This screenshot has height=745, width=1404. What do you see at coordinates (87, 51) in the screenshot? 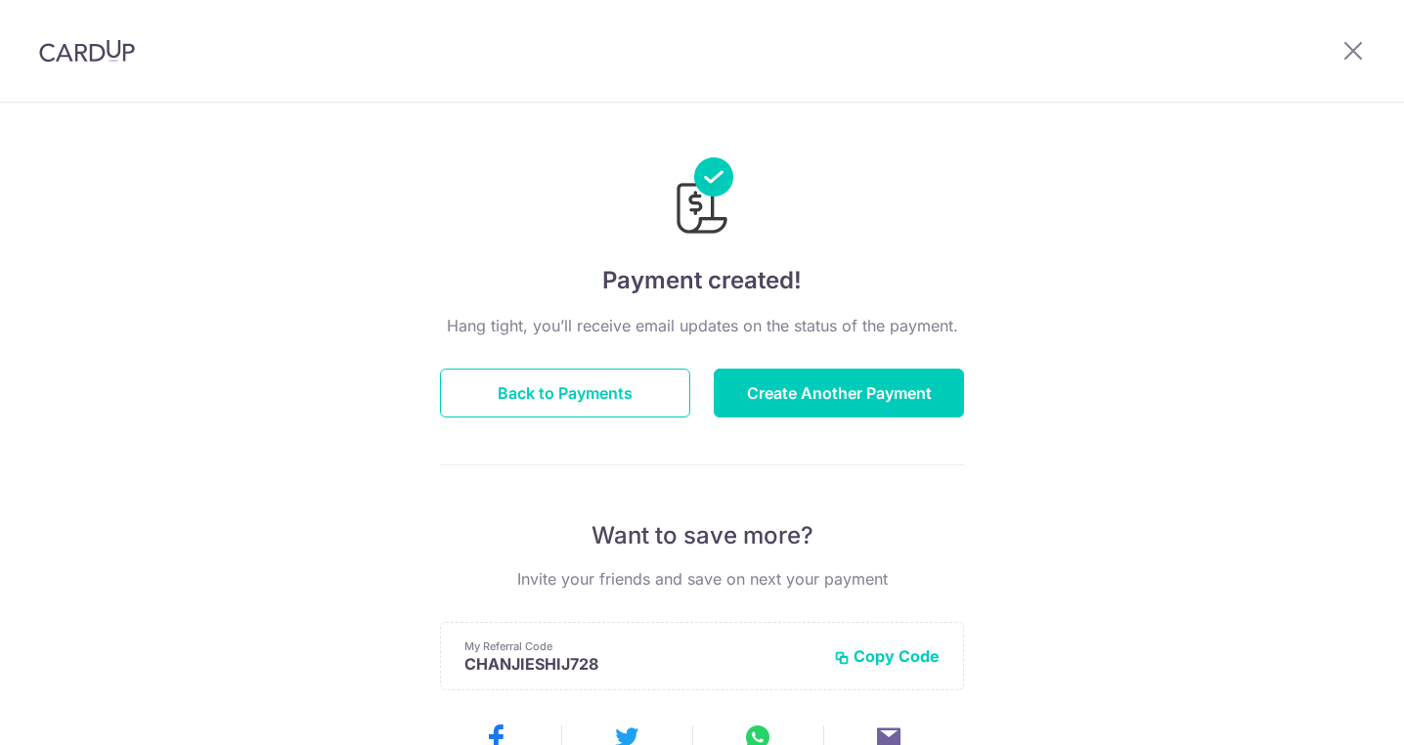
I see `img: CardUp` at bounding box center [87, 51].